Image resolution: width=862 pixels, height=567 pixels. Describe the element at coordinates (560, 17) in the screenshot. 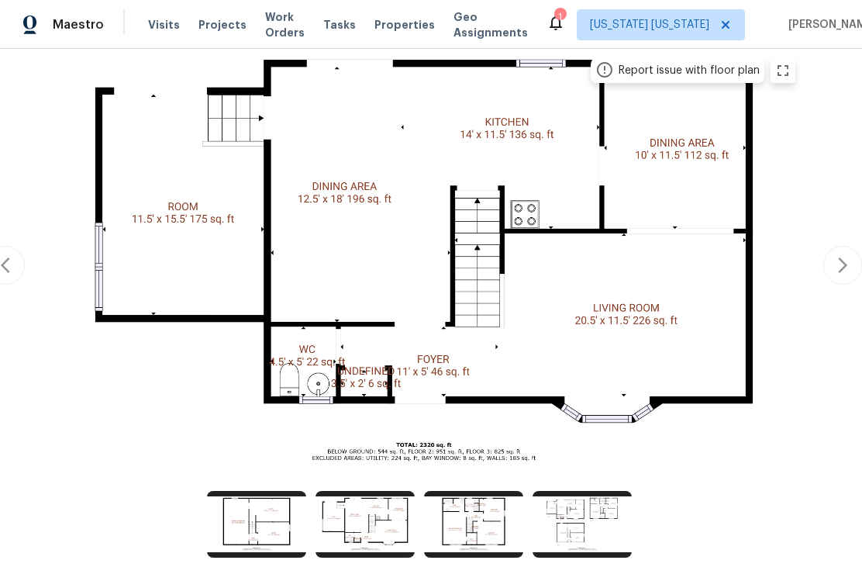

I see `div: 1` at that location.